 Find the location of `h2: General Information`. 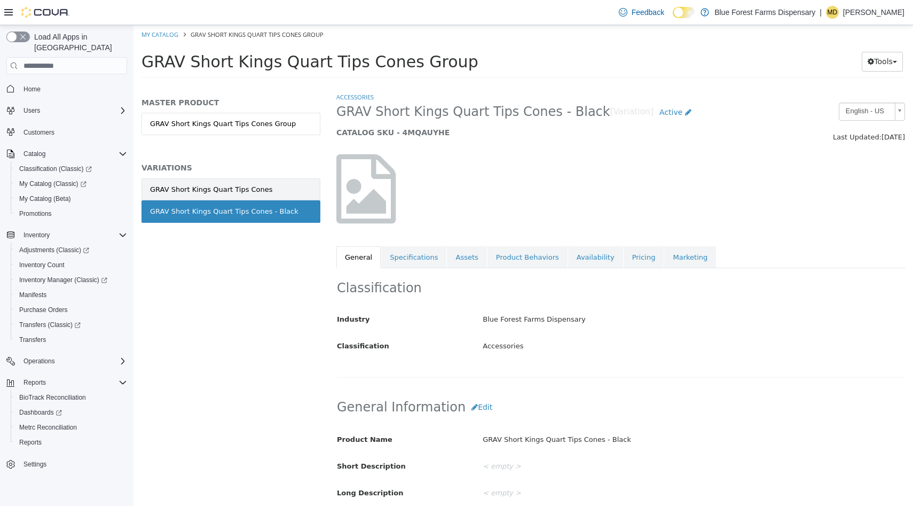

h2: General Information is located at coordinates (487, 382).